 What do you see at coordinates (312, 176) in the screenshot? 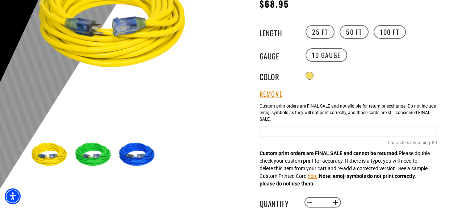
I see `button: here` at bounding box center [312, 176].